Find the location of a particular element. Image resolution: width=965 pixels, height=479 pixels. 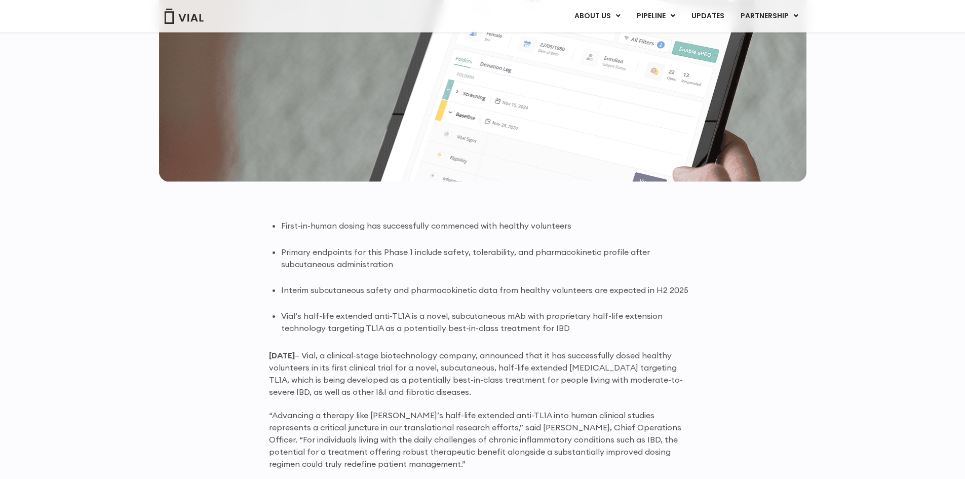

a: ABOUT USMenu Toggle is located at coordinates (597, 16).